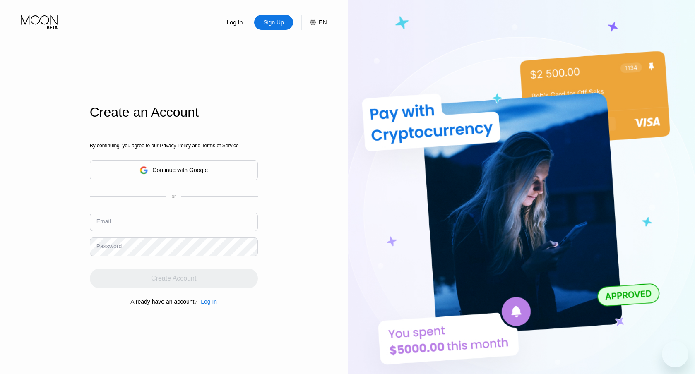 This screenshot has width=695, height=374. What do you see at coordinates (220, 146) in the screenshot?
I see `span: Terms of Service` at bounding box center [220, 146].